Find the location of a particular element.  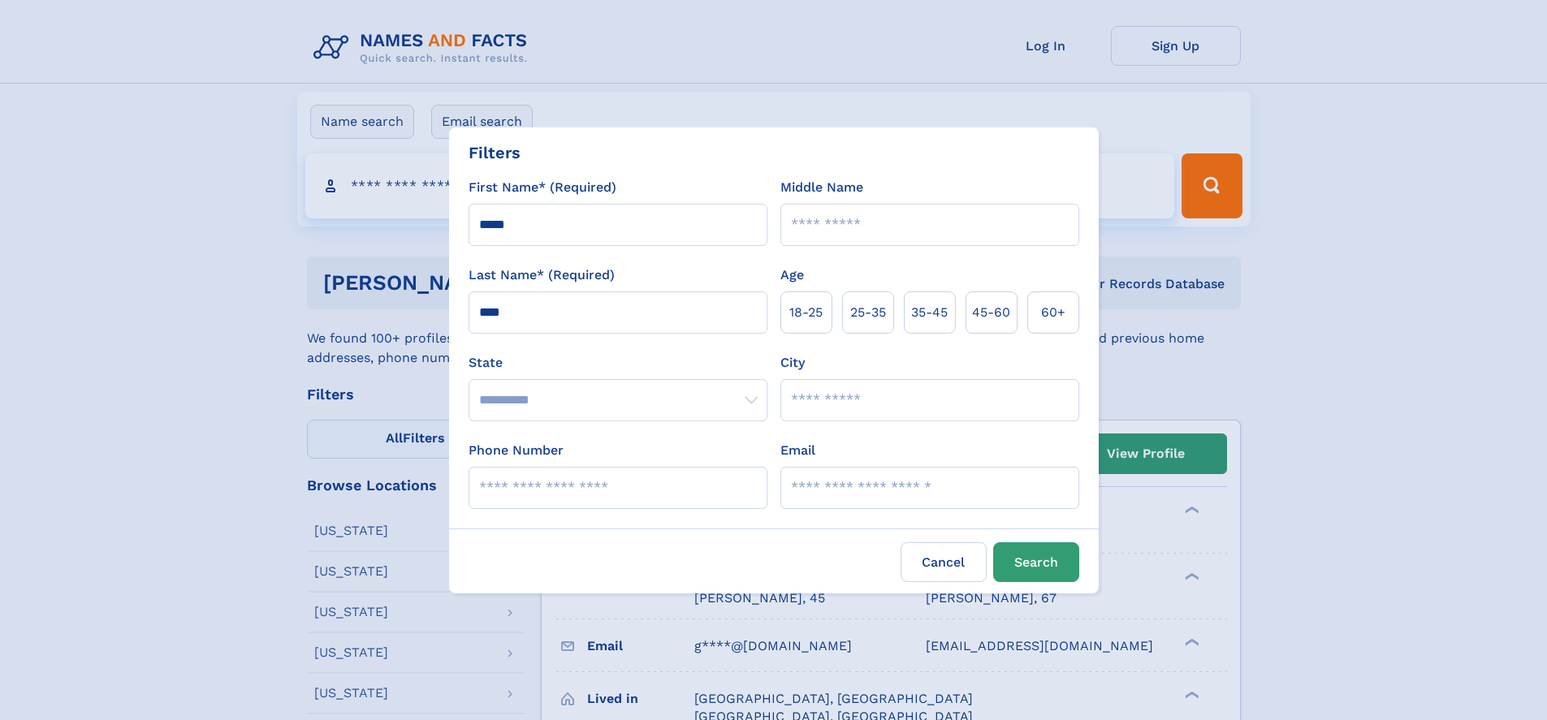

div: Filters is located at coordinates (494, 153).